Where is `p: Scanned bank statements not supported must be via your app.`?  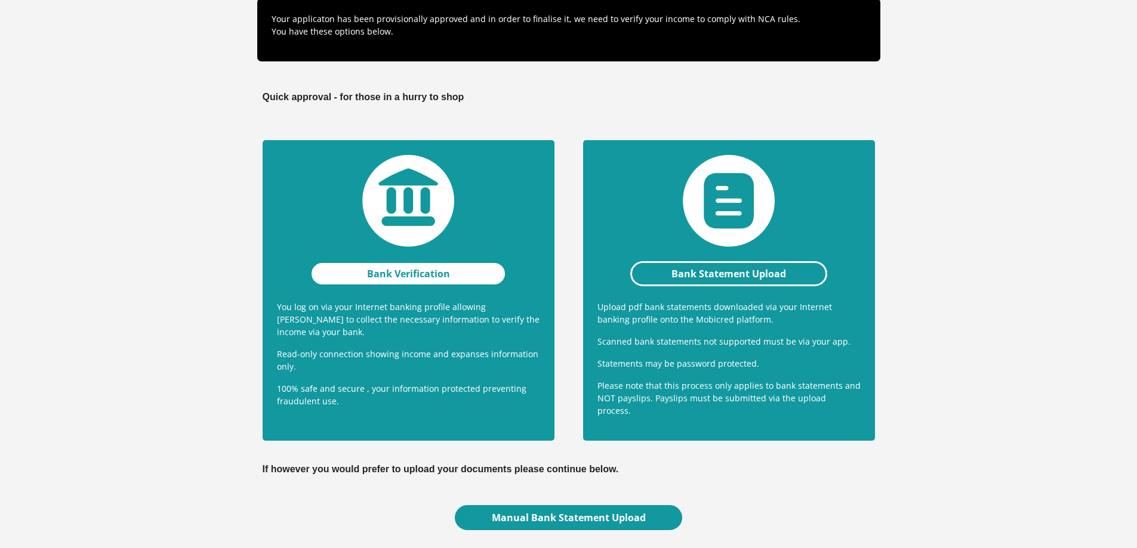
p: Scanned bank statements not supported must be via your app. is located at coordinates (728, 341).